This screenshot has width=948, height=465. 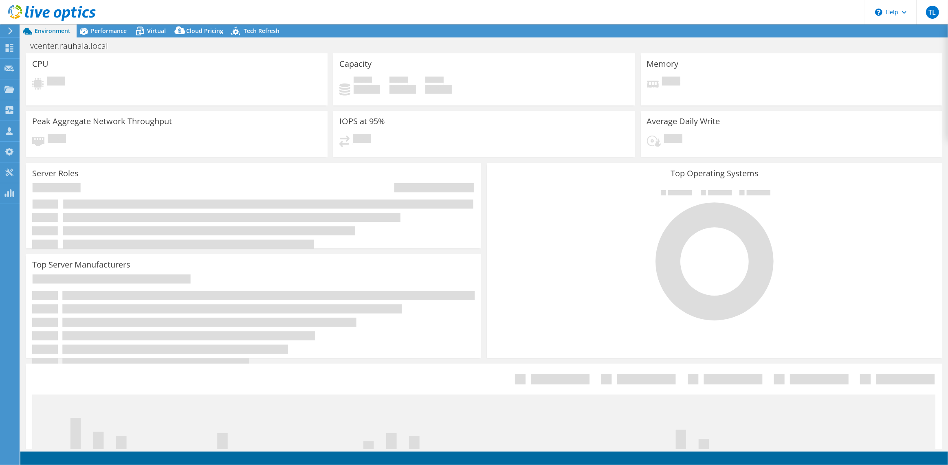 I want to click on h3: Top Operating Systems, so click(x=714, y=173).